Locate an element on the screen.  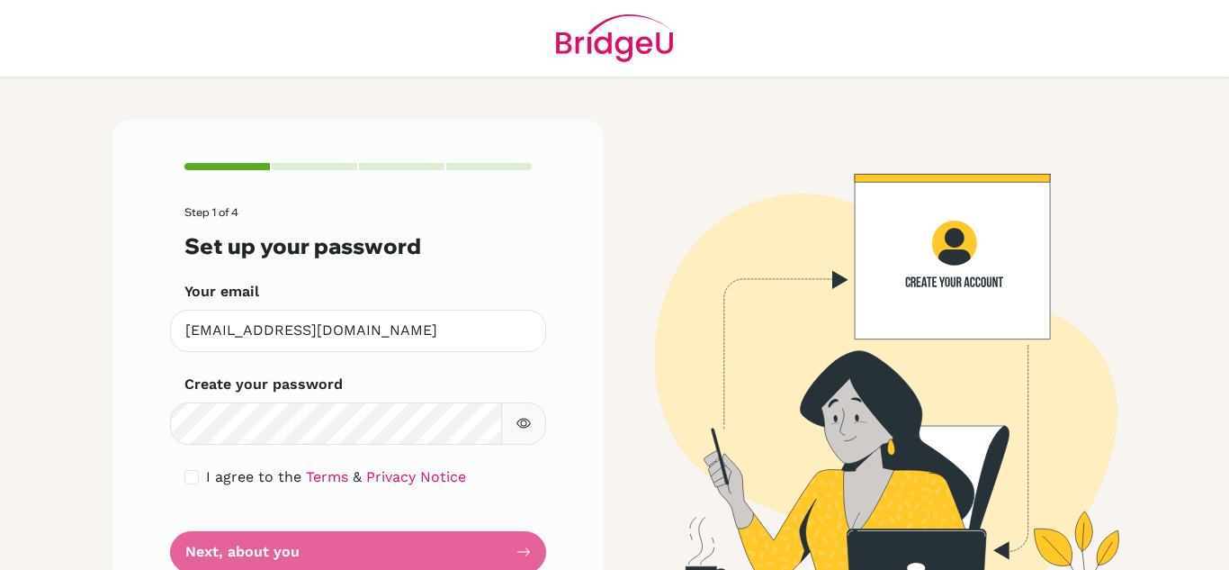
label: Your email is located at coordinates (221, 292).